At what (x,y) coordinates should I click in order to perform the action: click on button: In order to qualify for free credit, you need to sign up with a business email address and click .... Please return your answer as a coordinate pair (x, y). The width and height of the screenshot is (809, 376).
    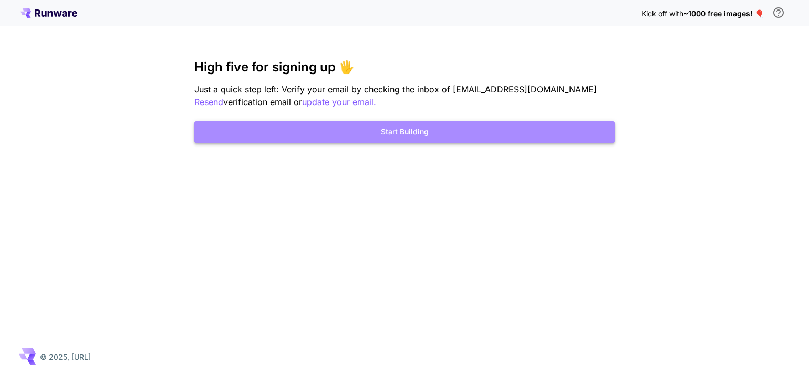
    Looking at the image, I should click on (778, 13).